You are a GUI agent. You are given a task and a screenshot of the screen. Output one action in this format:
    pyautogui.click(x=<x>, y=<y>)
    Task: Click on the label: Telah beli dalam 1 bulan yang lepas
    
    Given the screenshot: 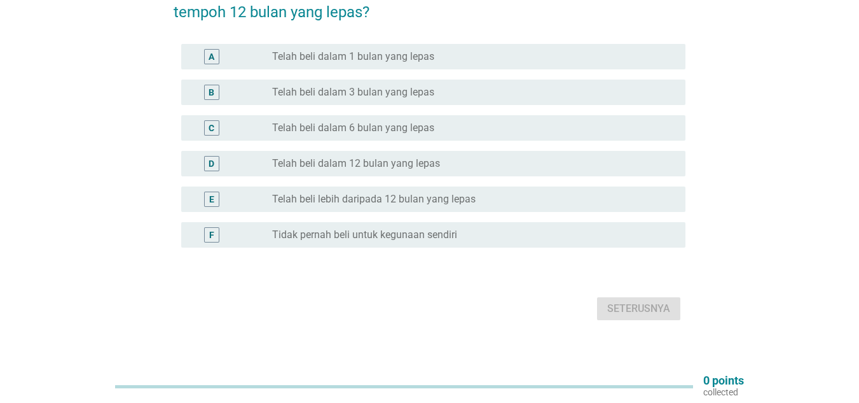 What is the action you would take?
    pyautogui.click(x=353, y=57)
    